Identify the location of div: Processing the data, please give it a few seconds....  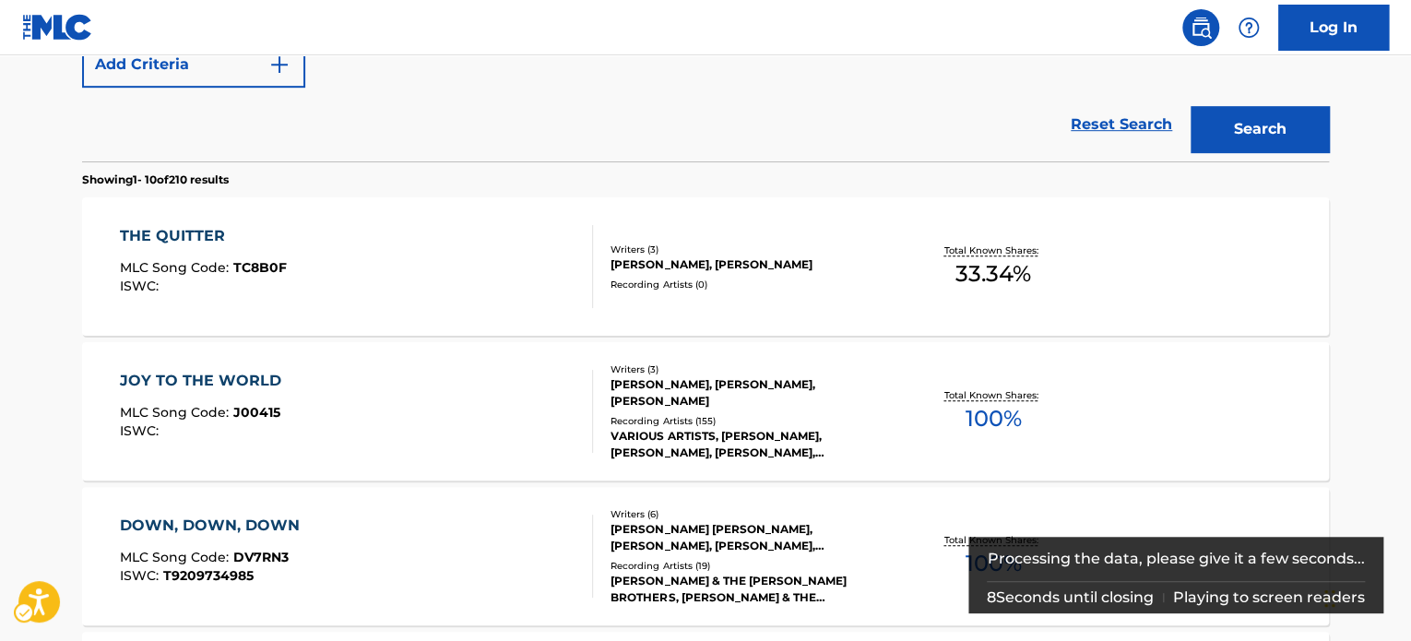
(1176, 559).